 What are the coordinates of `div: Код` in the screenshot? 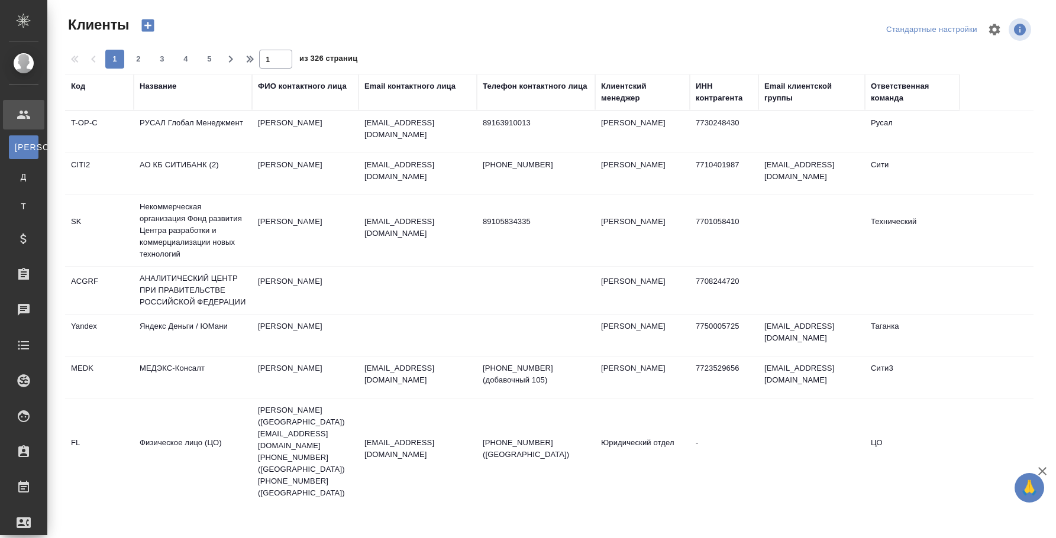 It's located at (78, 86).